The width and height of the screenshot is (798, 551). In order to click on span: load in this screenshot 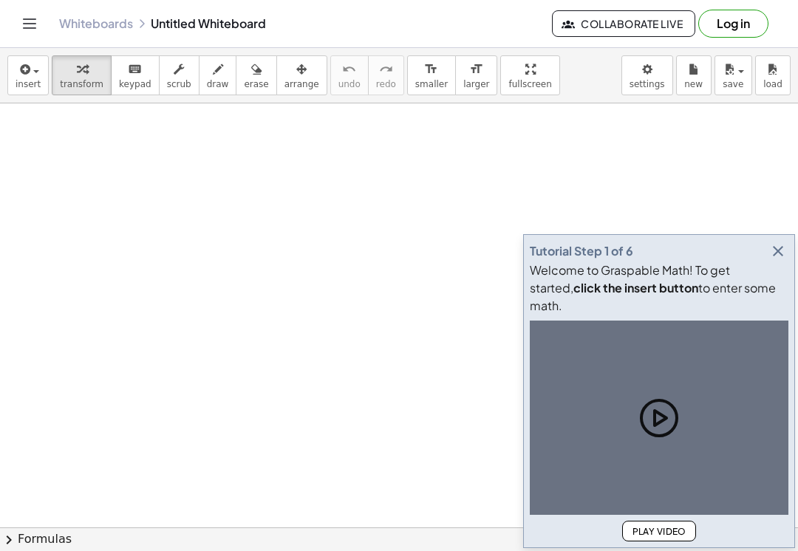, I will do `click(773, 84)`.